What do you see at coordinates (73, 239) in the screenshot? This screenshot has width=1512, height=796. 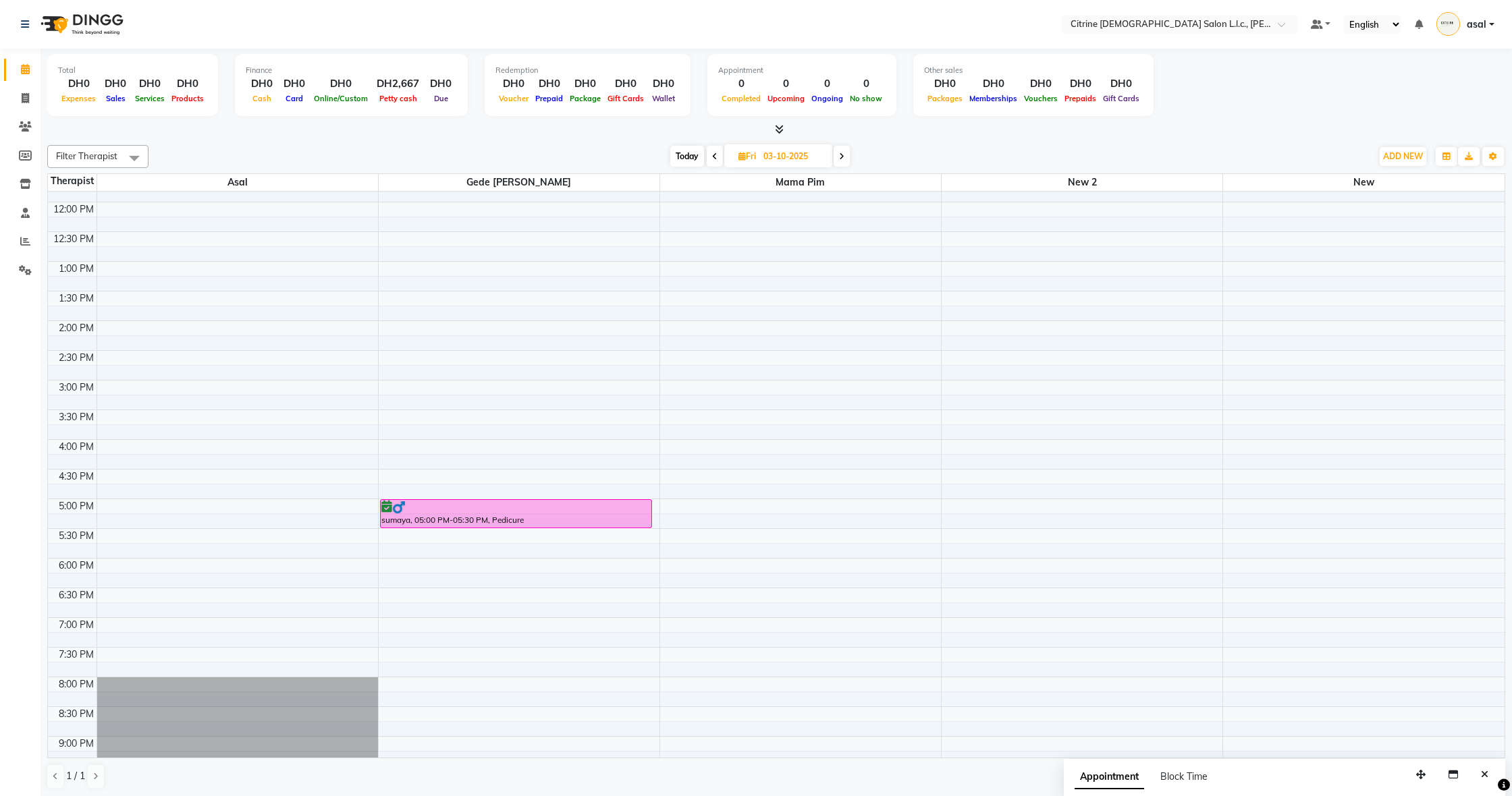 I see `div: 12:30 PM` at bounding box center [73, 239].